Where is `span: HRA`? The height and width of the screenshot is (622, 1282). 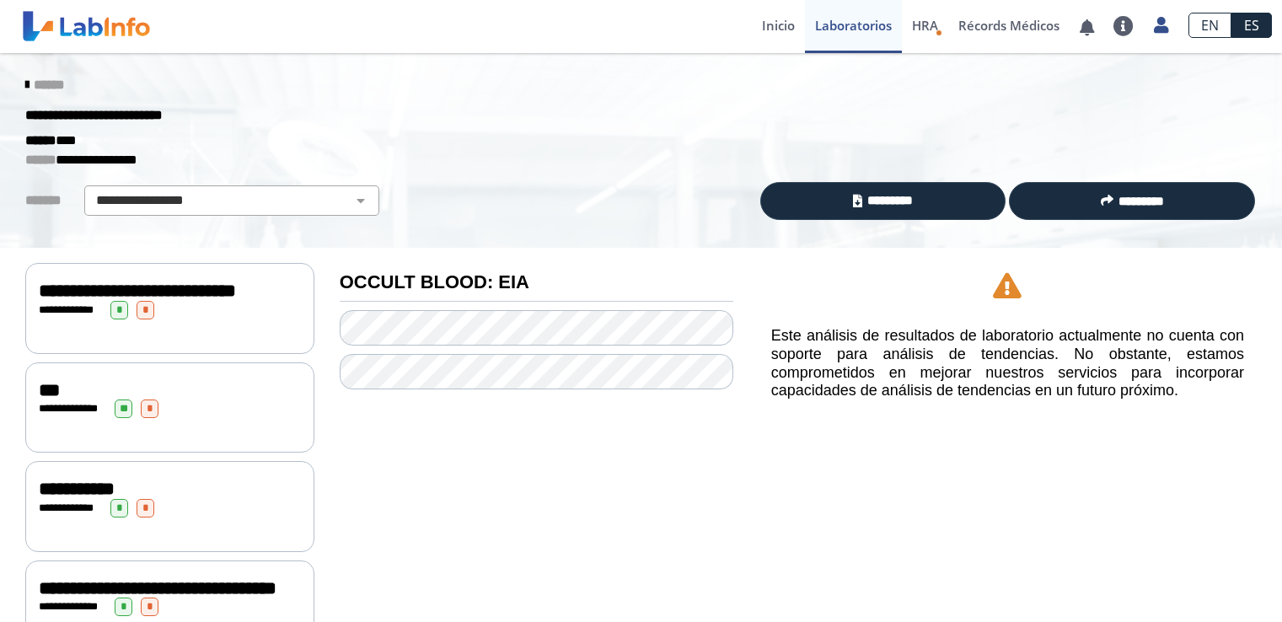
span: HRA is located at coordinates (924, 25).